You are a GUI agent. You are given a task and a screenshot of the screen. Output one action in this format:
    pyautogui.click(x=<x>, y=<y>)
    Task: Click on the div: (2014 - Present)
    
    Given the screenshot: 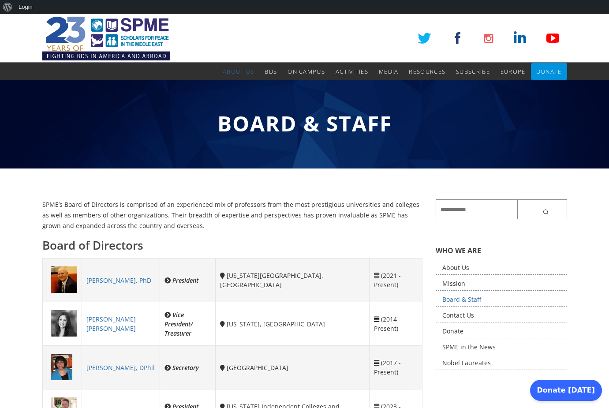 What is the action you would take?
    pyautogui.click(x=391, y=324)
    